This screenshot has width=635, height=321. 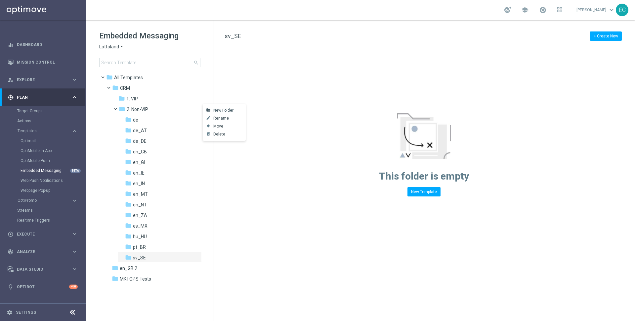 I want to click on button: play_circle_outline Execute keyboard_arrow_right, so click(x=43, y=234).